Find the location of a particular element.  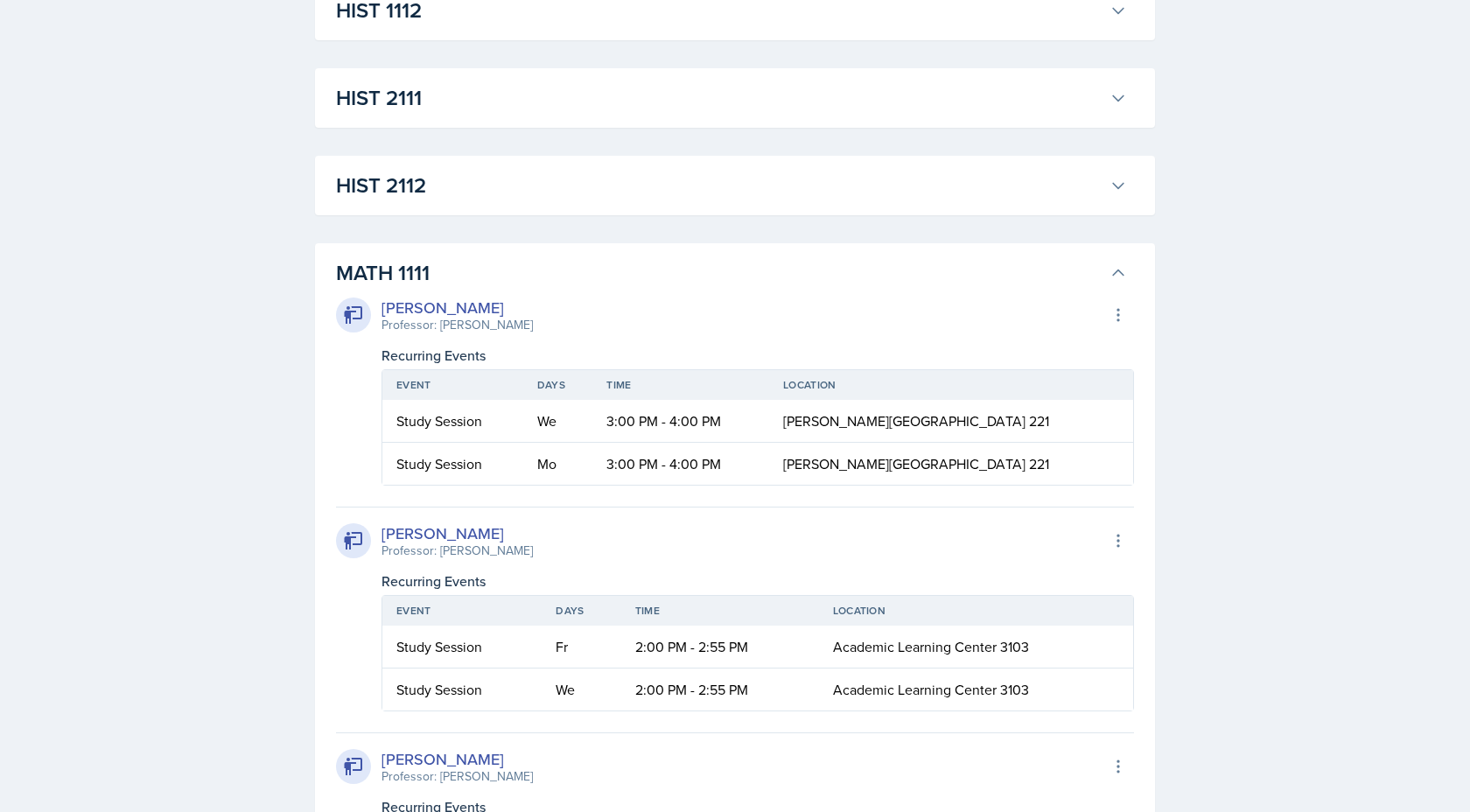

td: Mo is located at coordinates (557, 464).